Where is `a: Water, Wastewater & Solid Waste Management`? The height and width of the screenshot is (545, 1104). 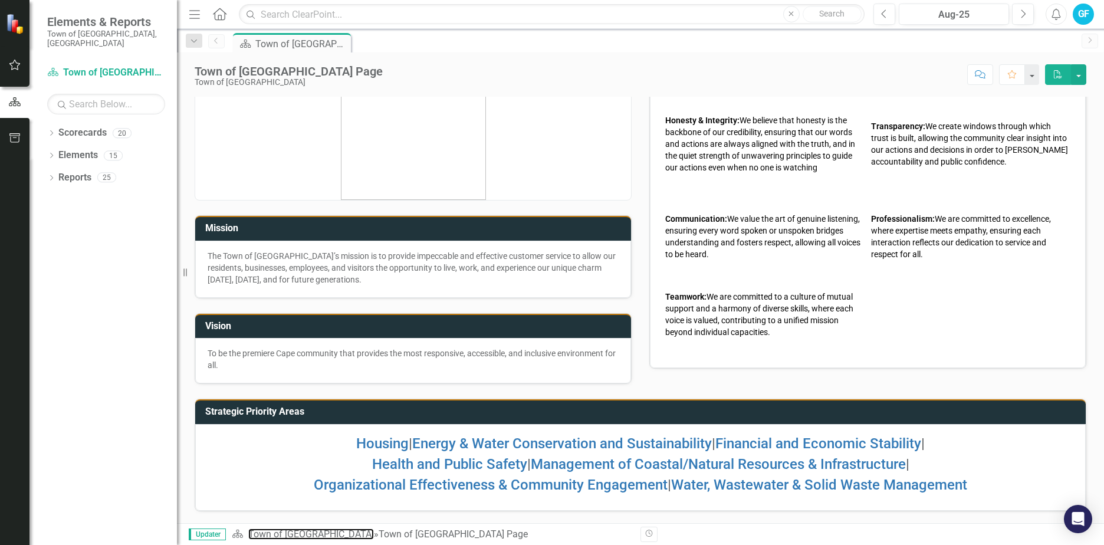
a: Water, Wastewater & Solid Waste Management is located at coordinates (819, 485).